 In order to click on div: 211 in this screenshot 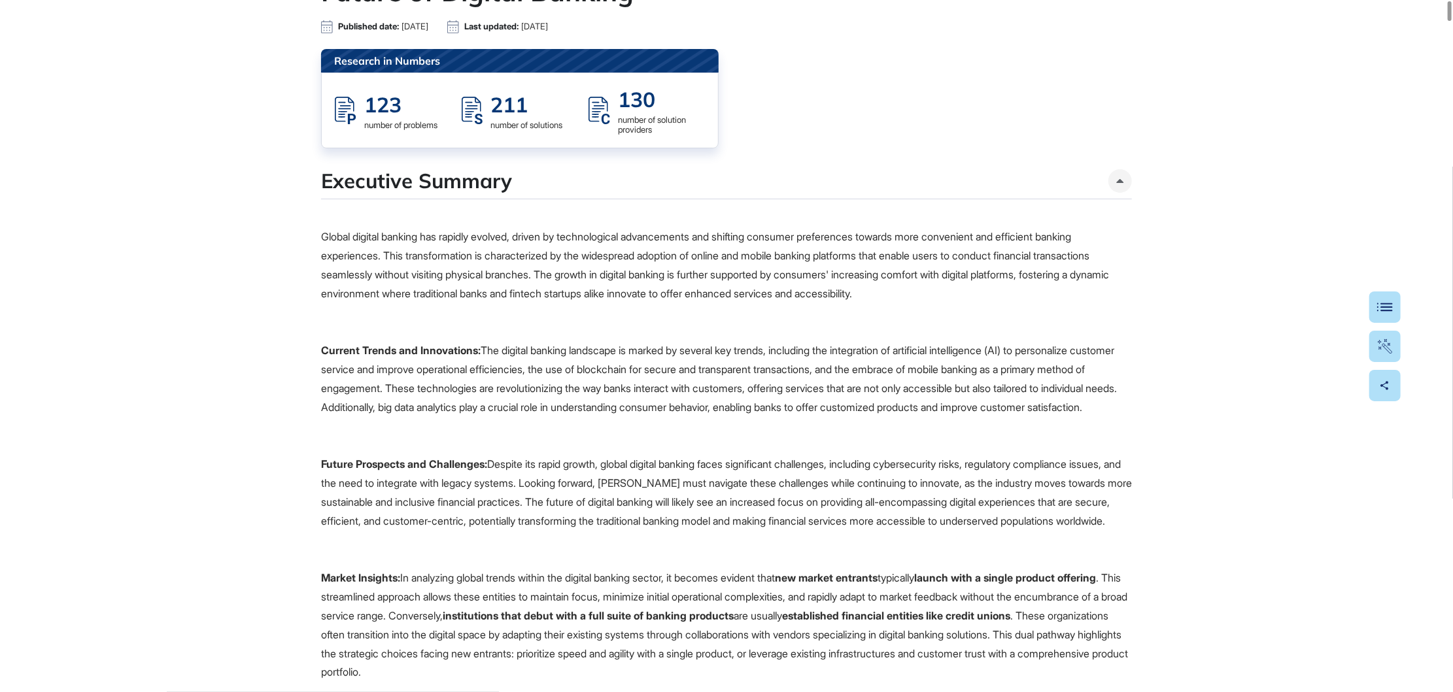, I will do `click(526, 105)`.